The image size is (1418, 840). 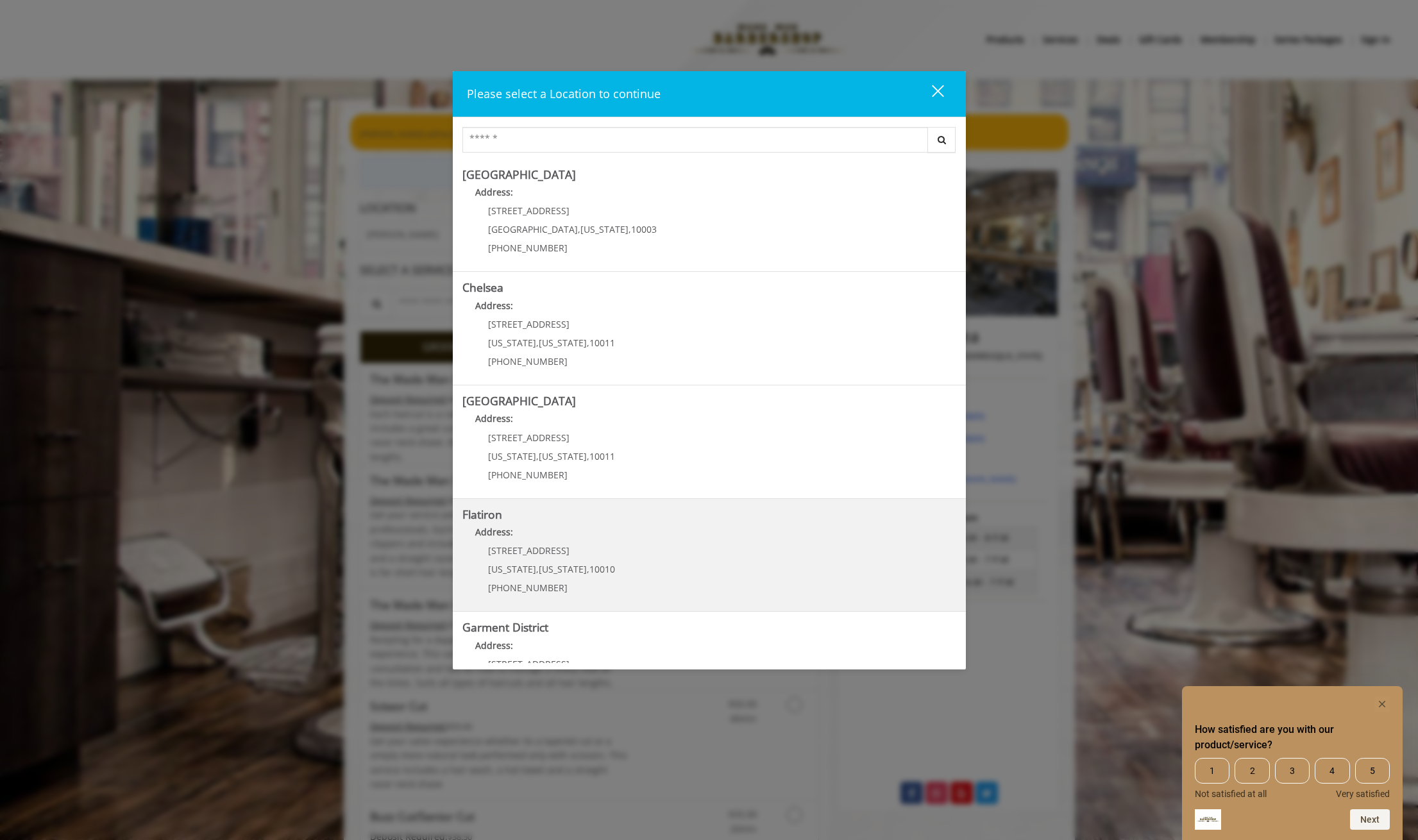 I want to click on span: 5, so click(x=1373, y=771).